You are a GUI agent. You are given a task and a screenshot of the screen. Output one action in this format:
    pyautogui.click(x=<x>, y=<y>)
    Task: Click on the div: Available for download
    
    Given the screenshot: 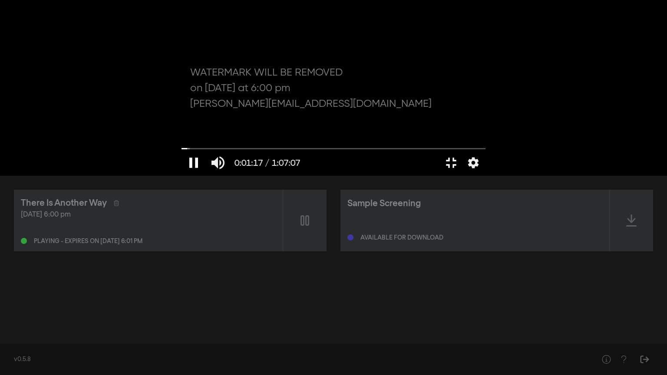 What is the action you would take?
    pyautogui.click(x=402, y=238)
    